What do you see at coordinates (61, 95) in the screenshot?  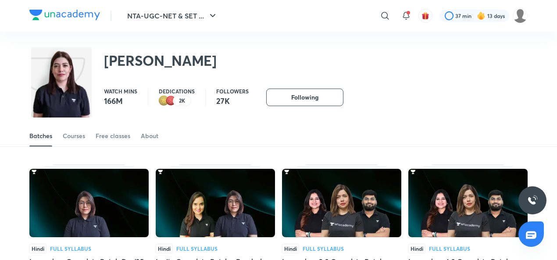 I see `img: class` at bounding box center [61, 95].